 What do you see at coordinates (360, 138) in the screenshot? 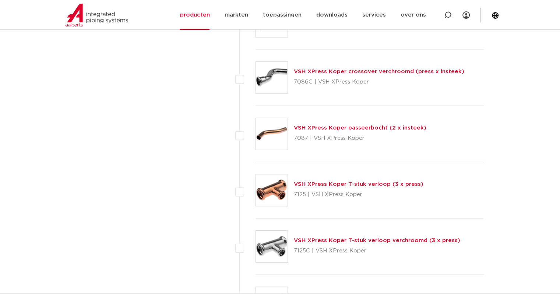
I see `p: 7087 | VSH XPress Koper` at bounding box center [360, 138].